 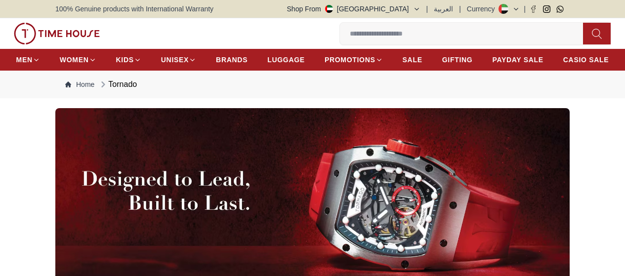 I want to click on a: MEN, so click(x=28, y=60).